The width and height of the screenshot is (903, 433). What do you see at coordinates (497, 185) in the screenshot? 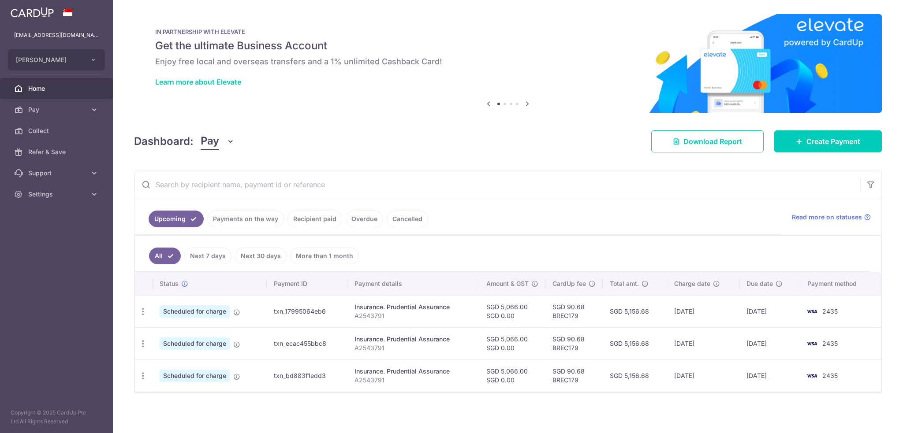
I see `input: Search by recipient name, payment id or reference` at bounding box center [497, 185].